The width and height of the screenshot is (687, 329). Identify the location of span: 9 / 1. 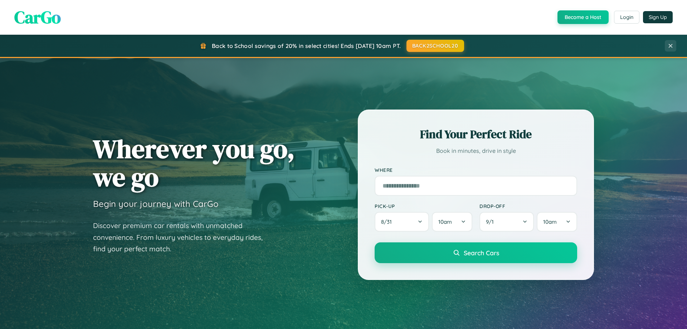
(492, 222).